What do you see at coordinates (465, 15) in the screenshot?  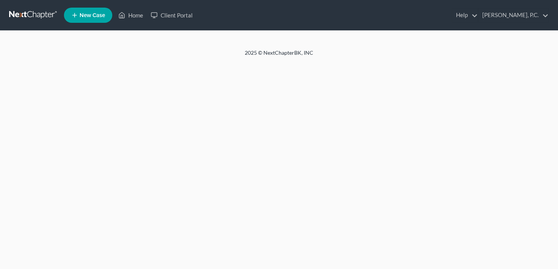 I see `a: Help` at bounding box center [465, 15].